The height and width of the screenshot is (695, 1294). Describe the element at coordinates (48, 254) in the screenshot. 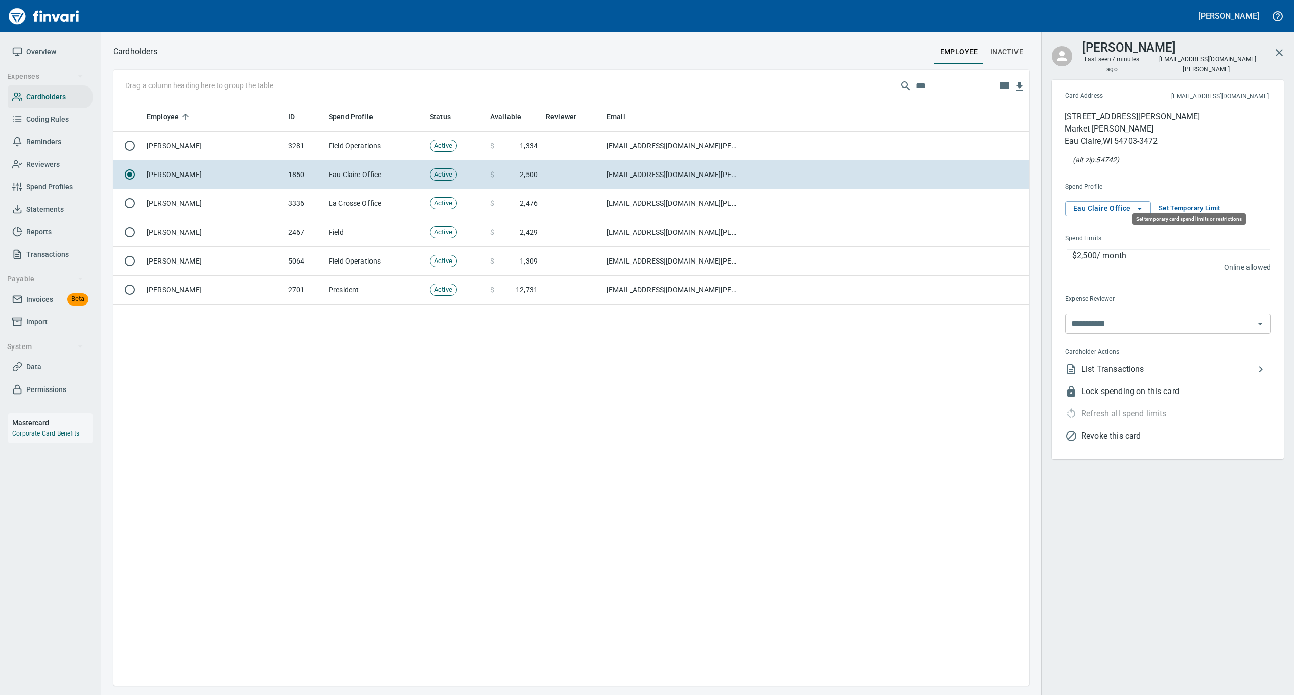

I see `span: Transactions` at that location.